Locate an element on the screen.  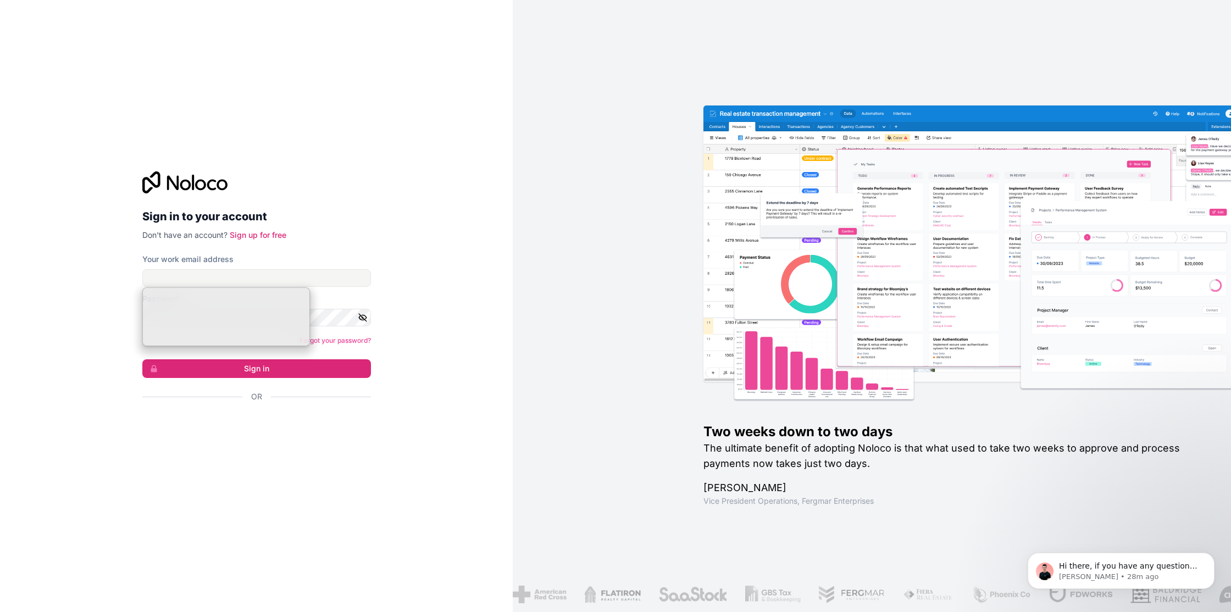
h2: The ultimate benefit of adopting Noloco is that what used to take two weeks to approve and proces... is located at coordinates (950, 456).